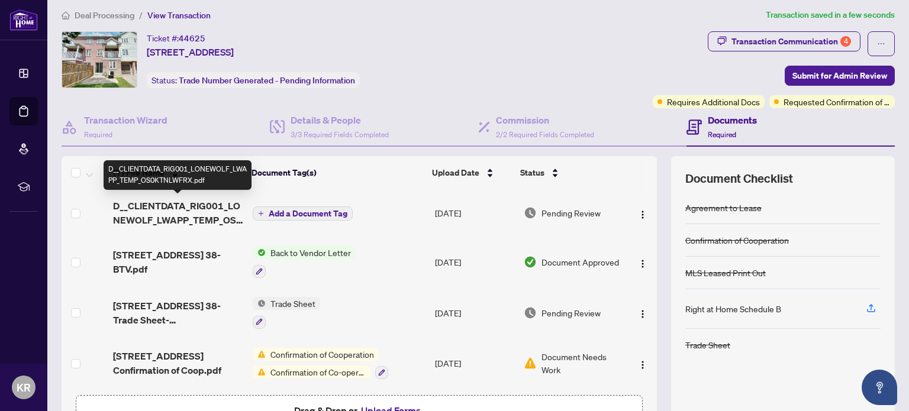  I want to click on span: ellipsis, so click(881, 44).